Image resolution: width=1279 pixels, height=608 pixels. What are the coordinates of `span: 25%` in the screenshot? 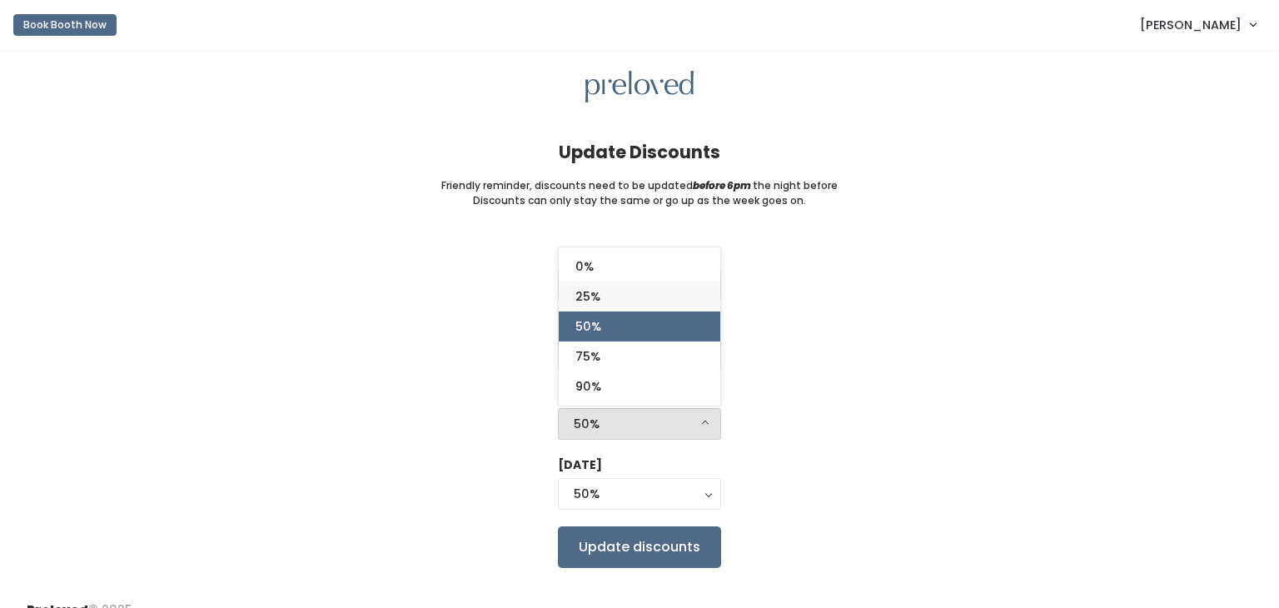 It's located at (588, 296).